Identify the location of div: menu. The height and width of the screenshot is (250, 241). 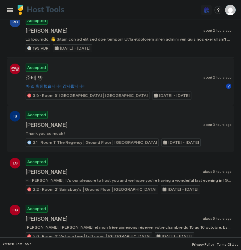
(218, 10).